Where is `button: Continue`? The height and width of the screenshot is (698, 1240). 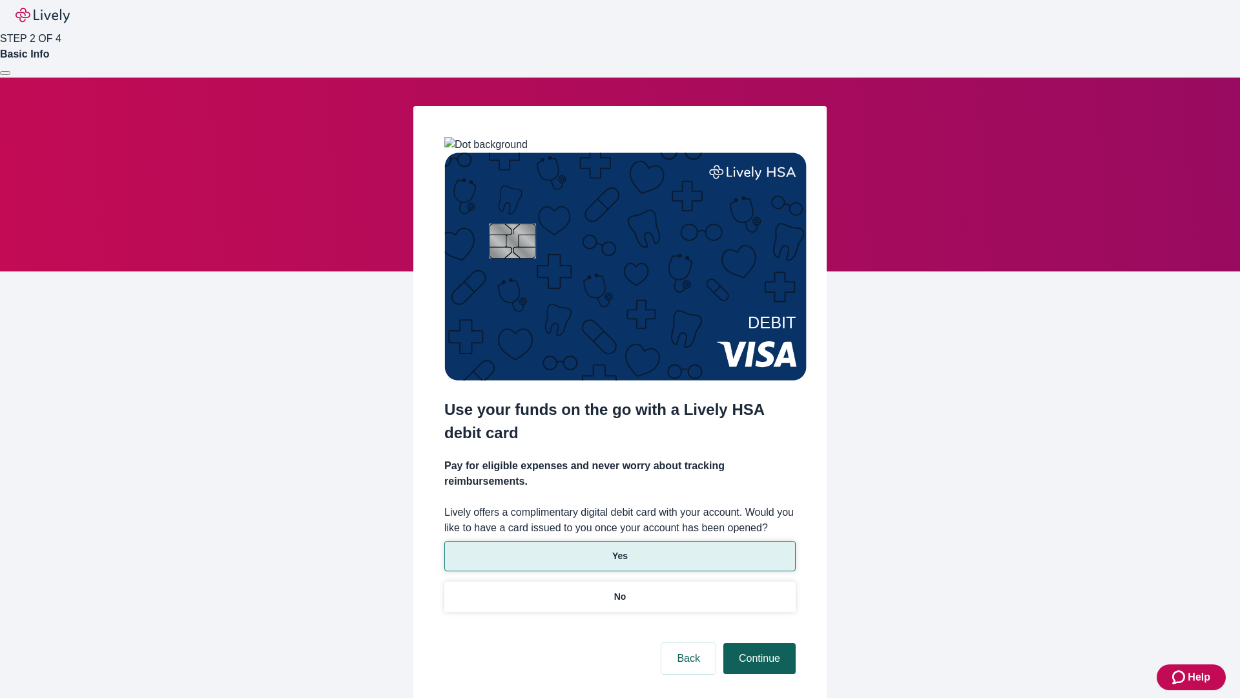 button: Continue is located at coordinates (760, 658).